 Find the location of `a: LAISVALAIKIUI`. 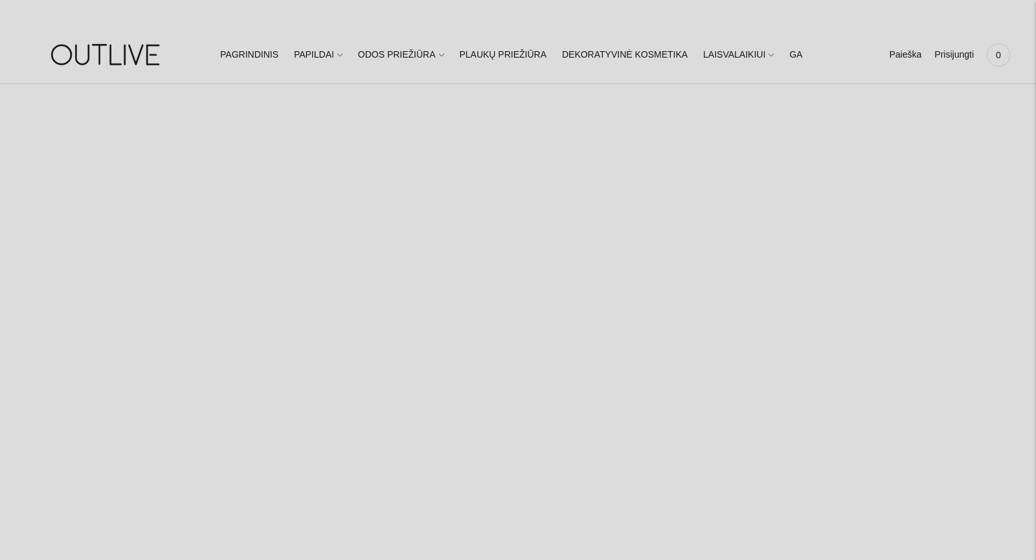

a: LAISVALAIKIUI is located at coordinates (738, 55).